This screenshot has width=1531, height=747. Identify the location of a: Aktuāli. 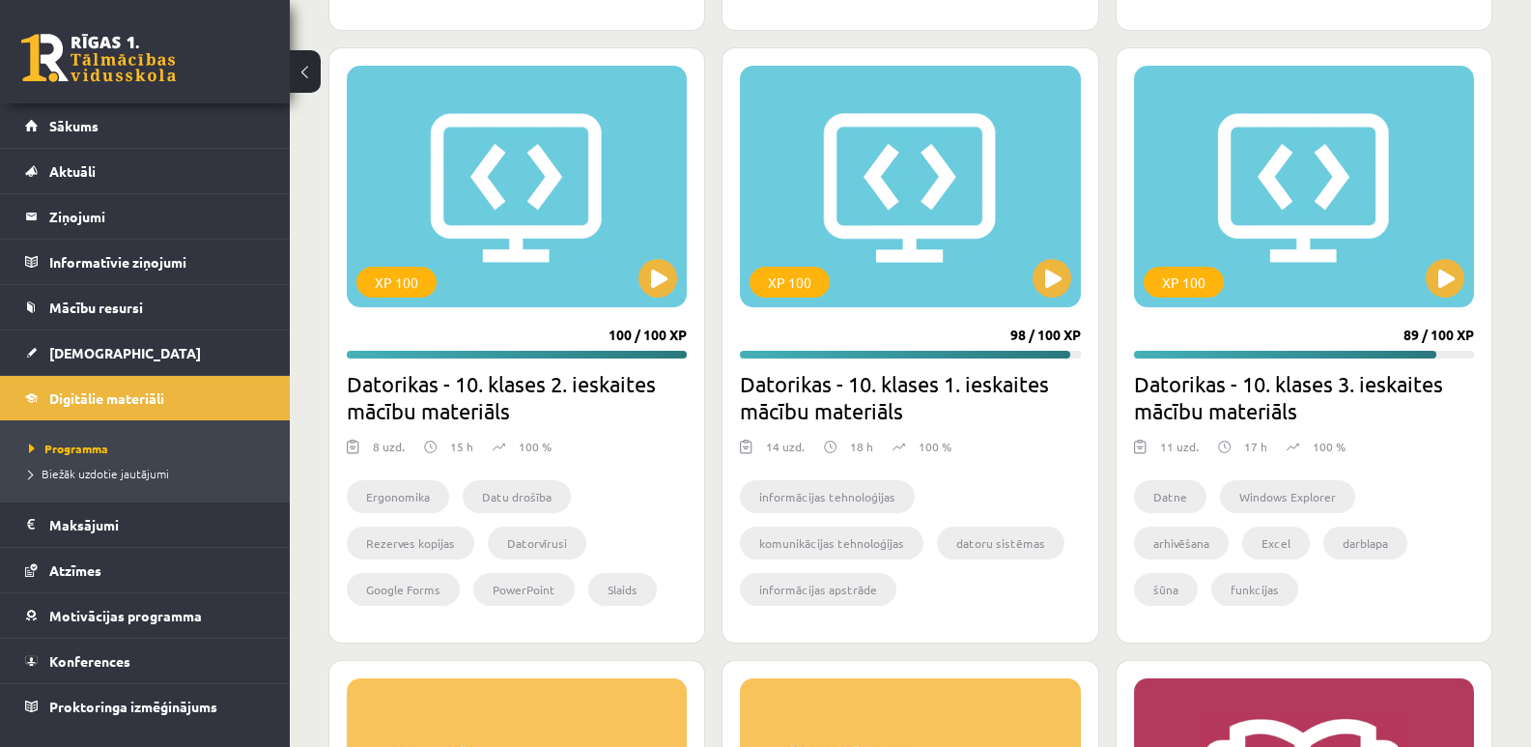
(145, 171).